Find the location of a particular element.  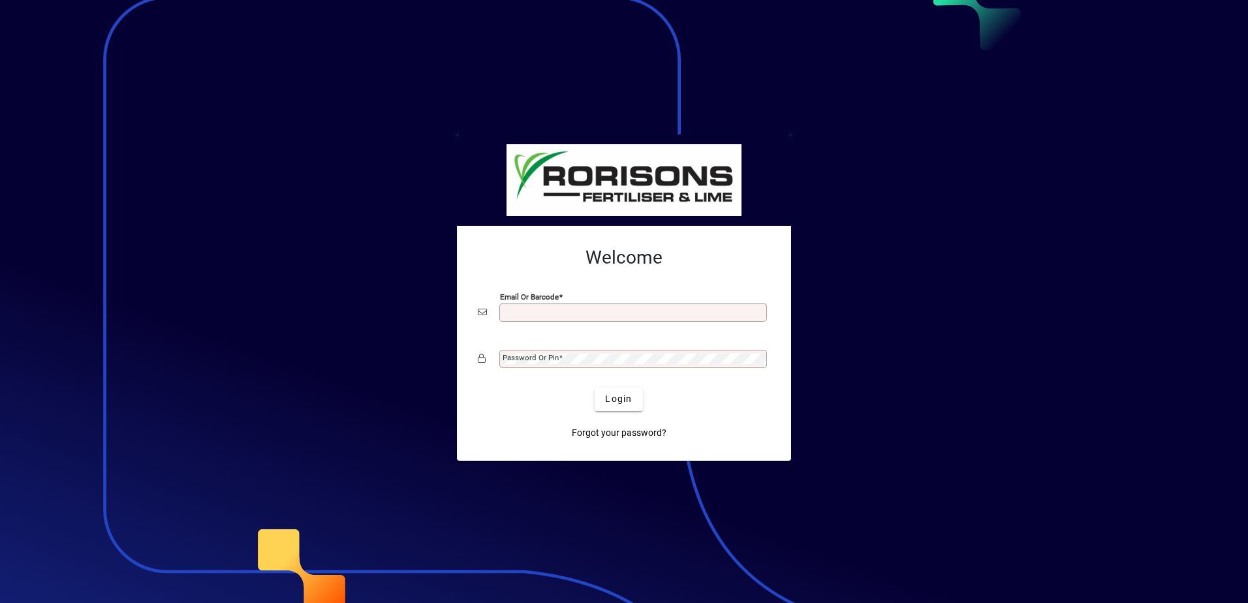

button: Login is located at coordinates (618, 400).